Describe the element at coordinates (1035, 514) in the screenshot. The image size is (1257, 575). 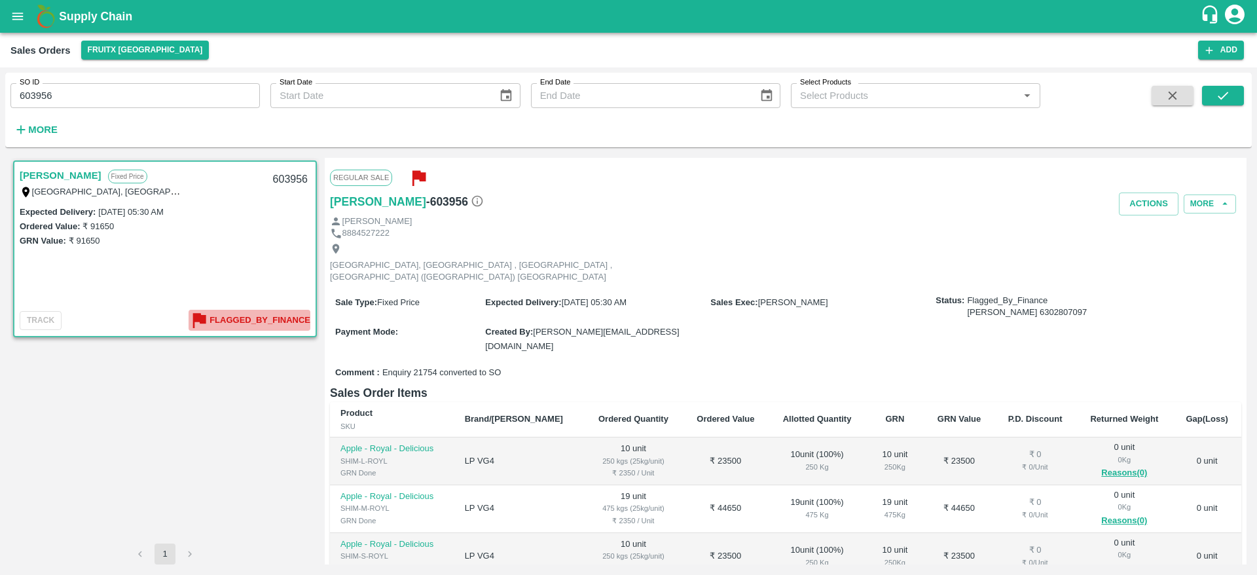
I see `div: ₹ 0 / Unit` at that location.